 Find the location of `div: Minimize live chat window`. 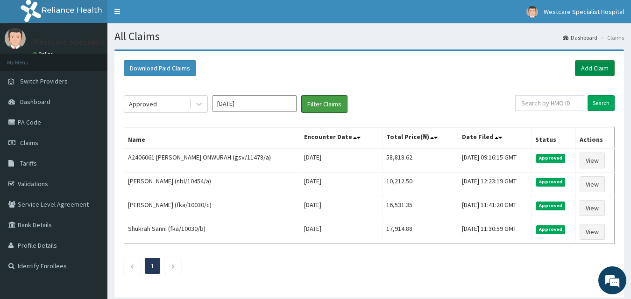

div: Minimize live chat window is located at coordinates (164, 16).